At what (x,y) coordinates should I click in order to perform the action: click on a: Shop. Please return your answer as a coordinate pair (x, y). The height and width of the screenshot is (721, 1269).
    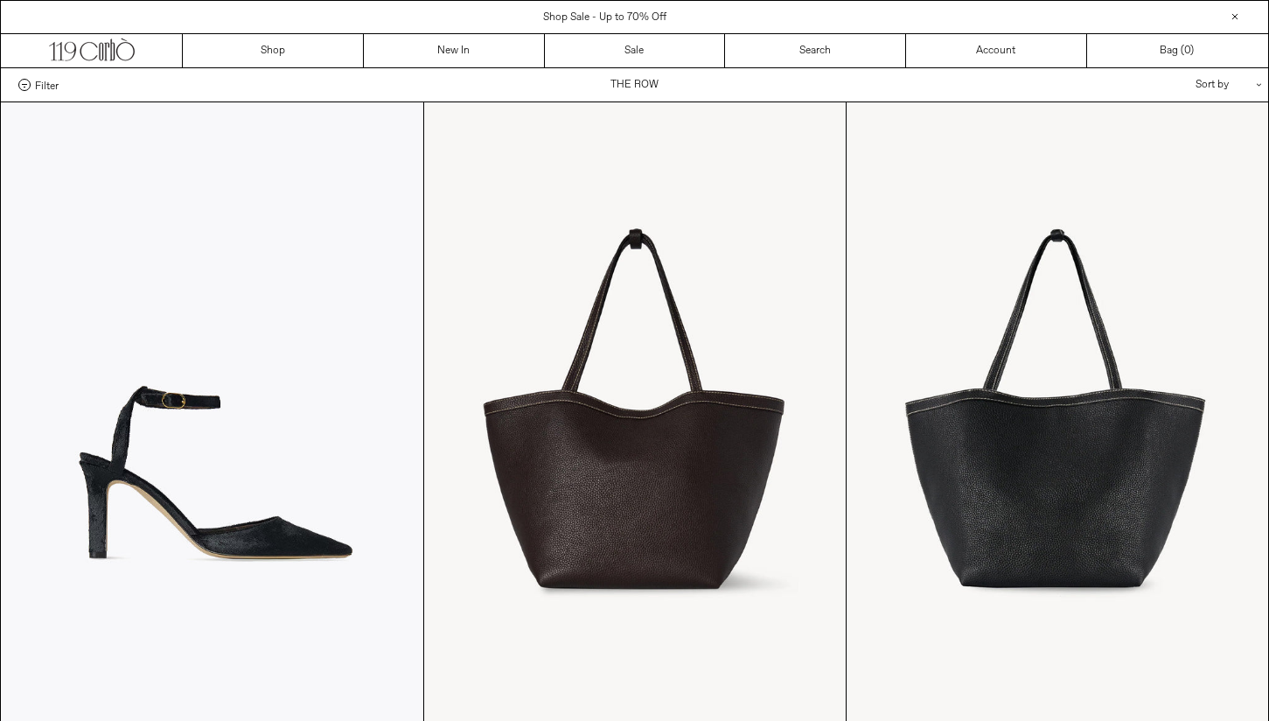
    Looking at the image, I should click on (273, 51).